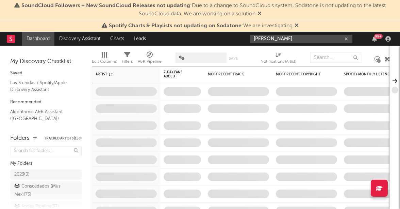  What do you see at coordinates (201, 26) in the screenshot?
I see `span: : We are investigating` at bounding box center [201, 26].